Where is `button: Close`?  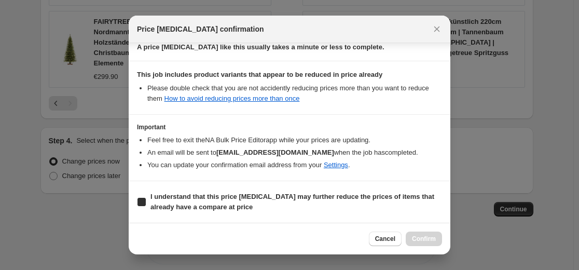 button: Close is located at coordinates (437, 29).